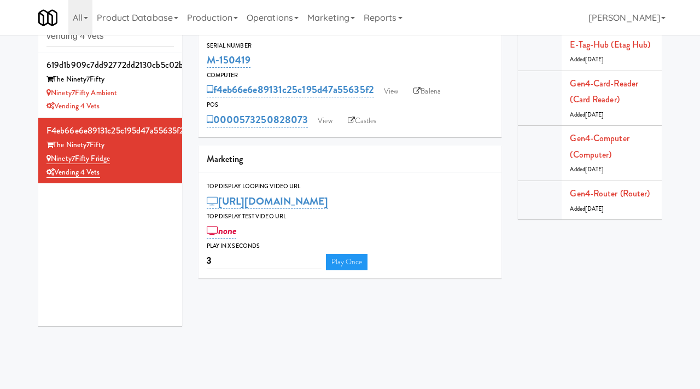 The image size is (700, 389). Describe the element at coordinates (350, 246) in the screenshot. I see `div: Play in X seconds` at that location.